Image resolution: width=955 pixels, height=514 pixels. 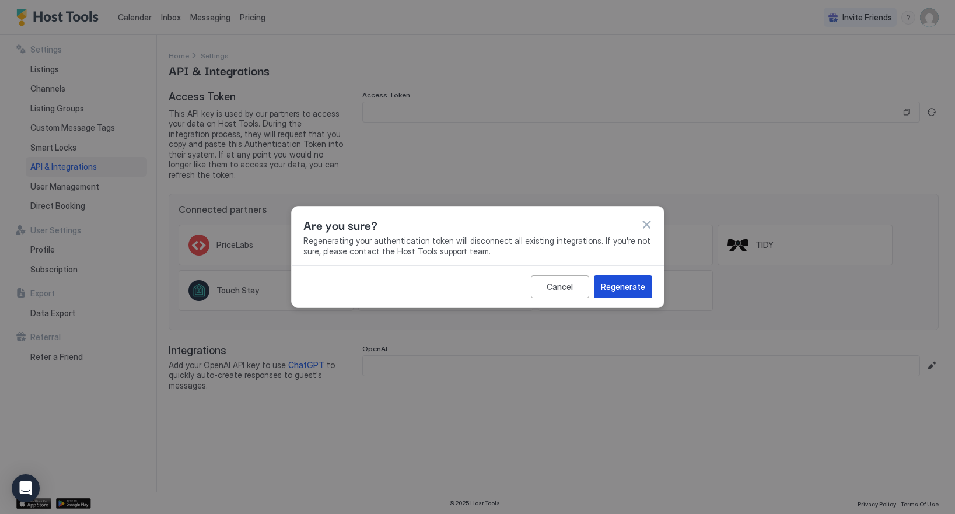 I want to click on div: Cancel, so click(x=559, y=286).